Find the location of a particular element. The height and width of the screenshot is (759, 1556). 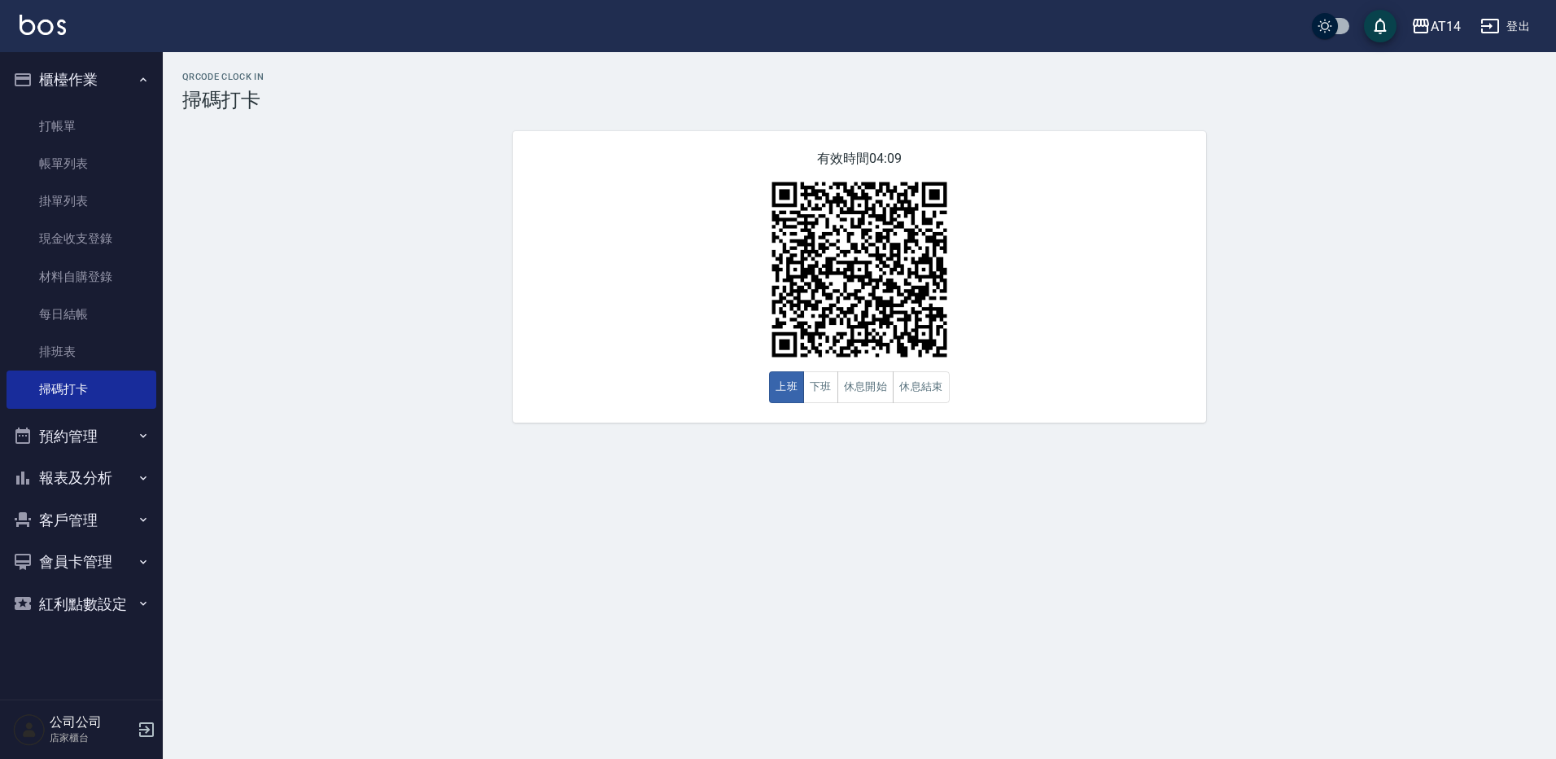

button: 櫃檯作業 is located at coordinates (81, 80).